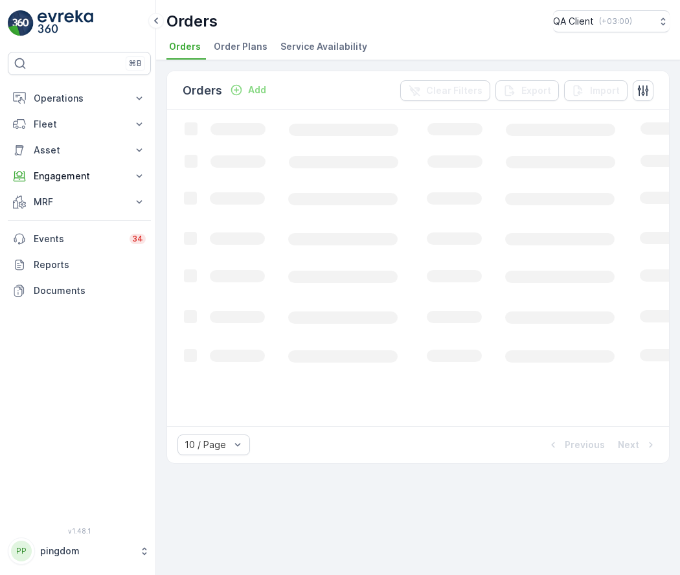 This screenshot has width=680, height=575. I want to click on button: Next, so click(637, 445).